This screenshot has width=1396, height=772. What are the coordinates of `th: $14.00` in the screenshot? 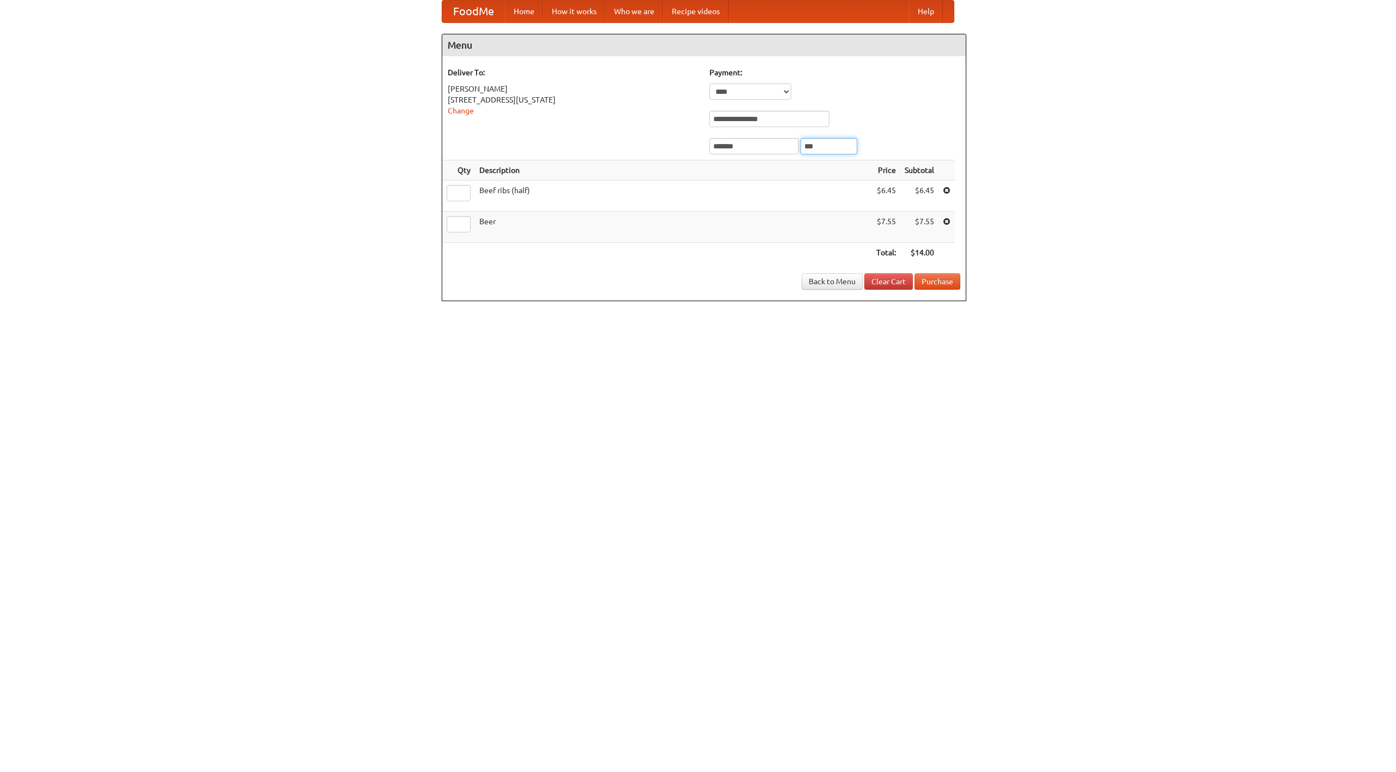 It's located at (920, 253).